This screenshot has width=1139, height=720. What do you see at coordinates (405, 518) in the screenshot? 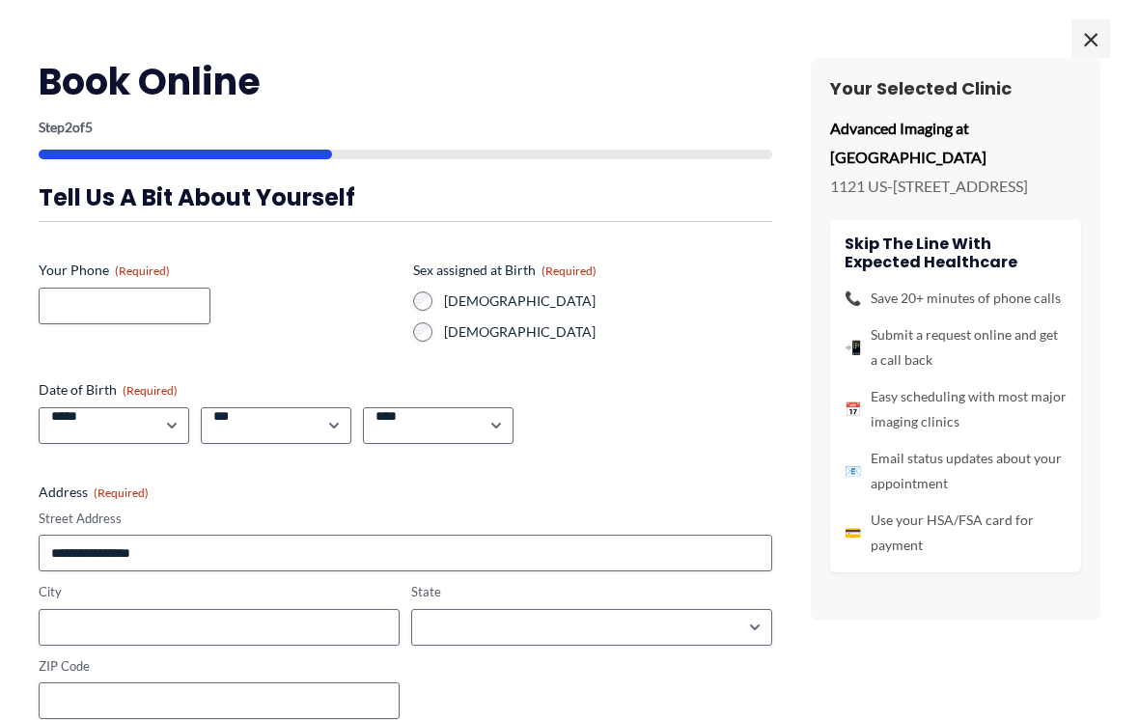
I see `label: Street Address` at bounding box center [405, 518].